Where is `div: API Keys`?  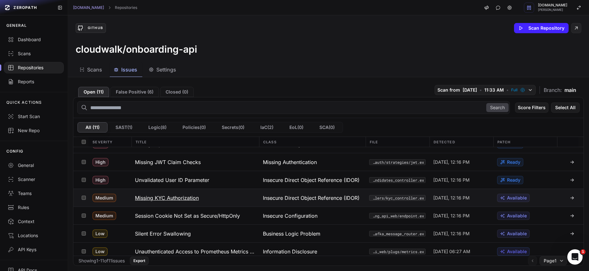
div: API Keys is located at coordinates (34, 250).